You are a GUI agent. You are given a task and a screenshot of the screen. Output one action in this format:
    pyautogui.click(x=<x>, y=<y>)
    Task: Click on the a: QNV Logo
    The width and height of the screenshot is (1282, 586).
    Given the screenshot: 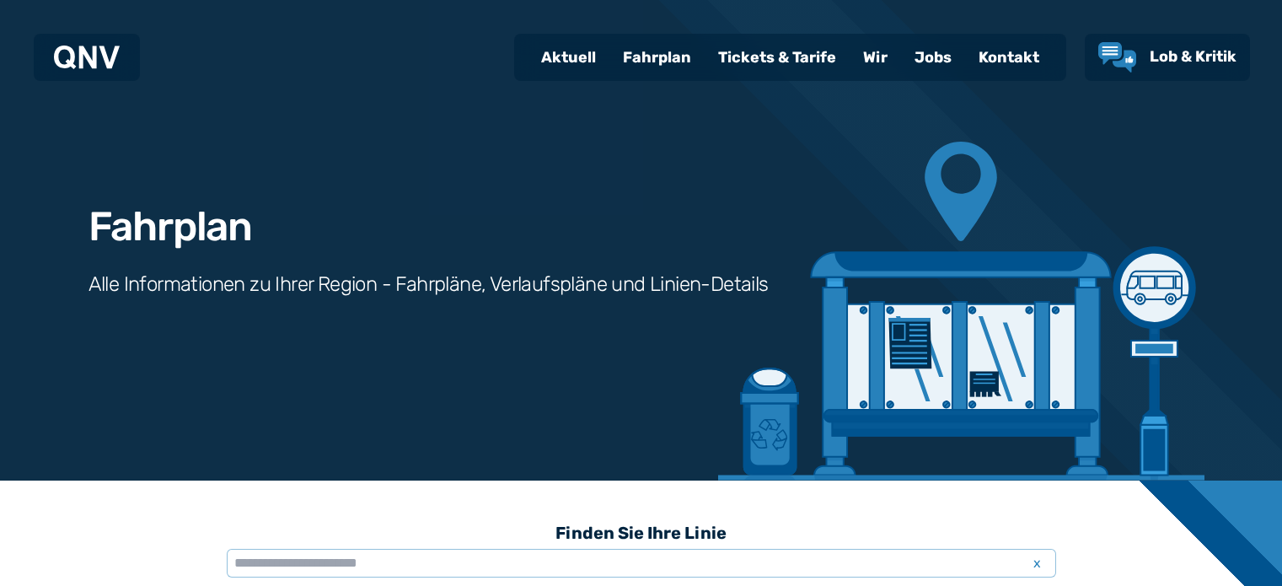 What is the action you would take?
    pyautogui.click(x=87, y=57)
    